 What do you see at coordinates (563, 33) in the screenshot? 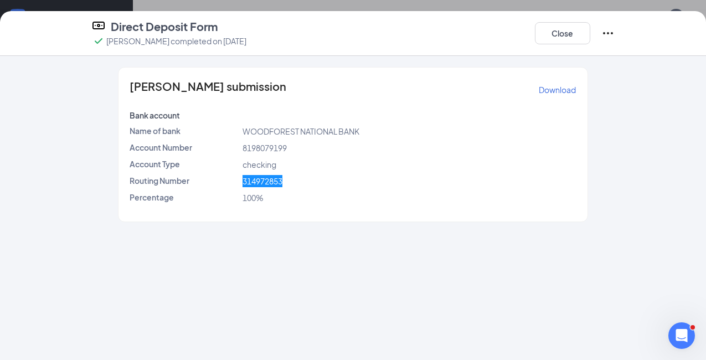
I see `button: Close` at bounding box center [563, 33].